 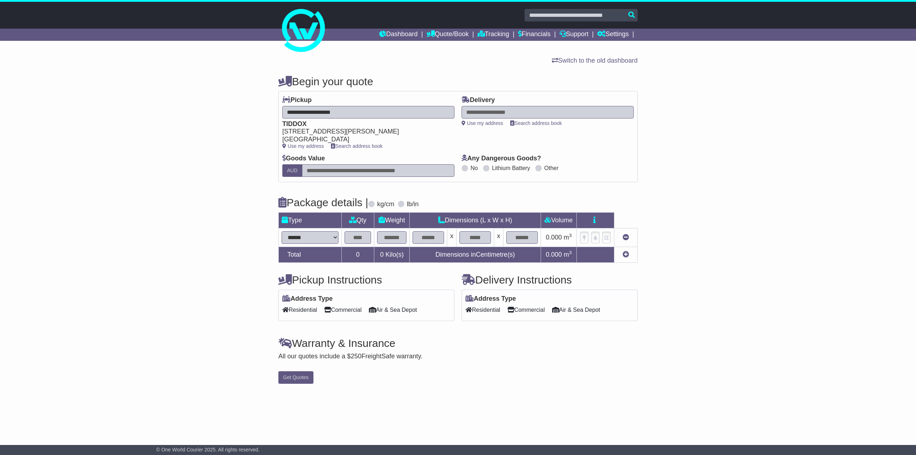 I want to click on td: 0, so click(x=358, y=254).